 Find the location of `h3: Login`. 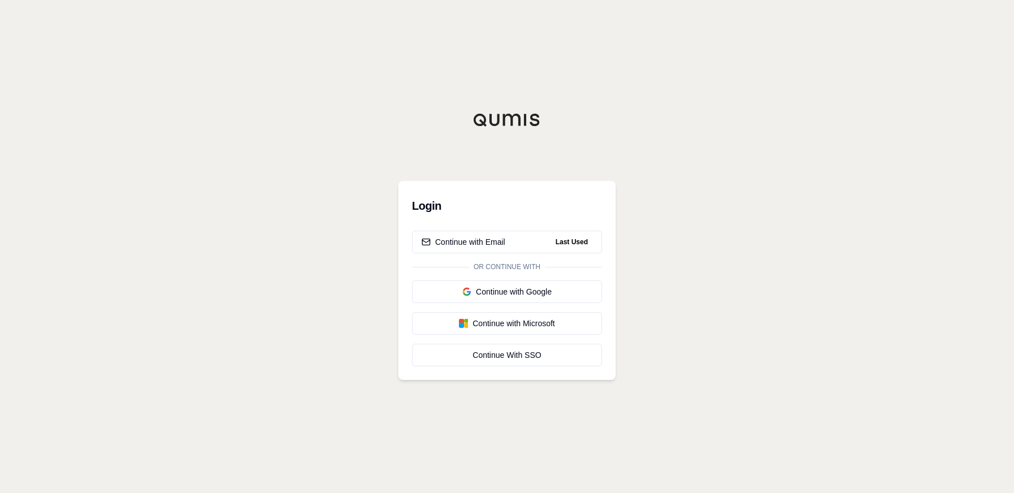

h3: Login is located at coordinates (507, 206).